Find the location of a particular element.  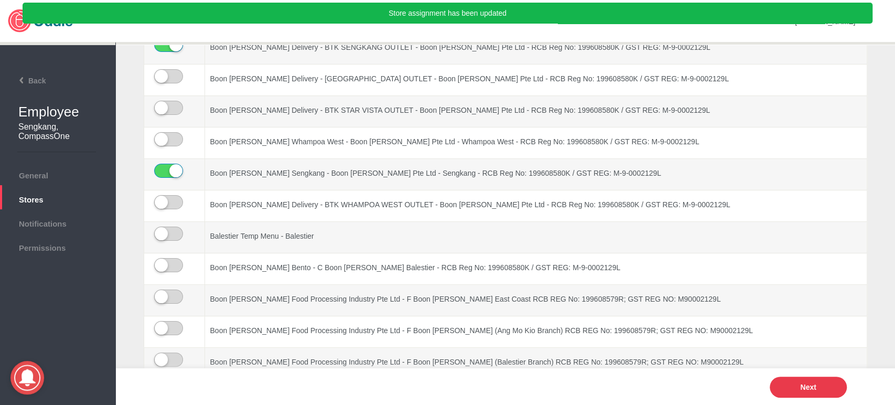

td: Balestier Temp Menu - Balestier is located at coordinates (535, 238).